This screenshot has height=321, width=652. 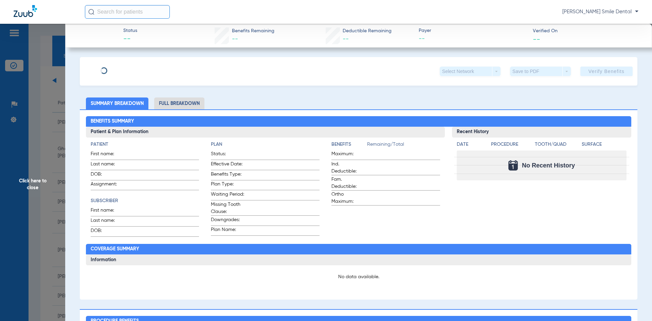 I want to click on h4: Patient, so click(x=145, y=144).